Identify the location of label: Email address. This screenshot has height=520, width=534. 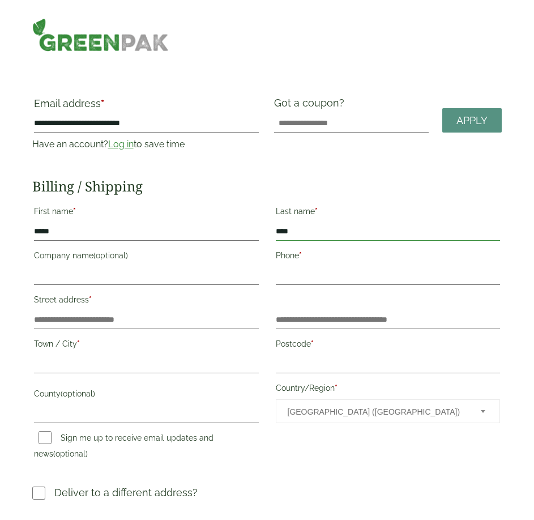
(146, 106).